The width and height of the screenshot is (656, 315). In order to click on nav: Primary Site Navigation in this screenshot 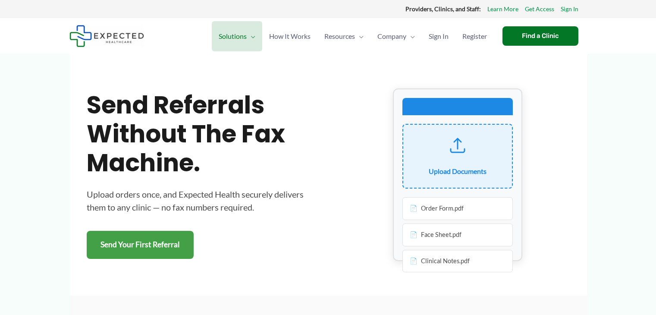, I will do `click(353, 36)`.